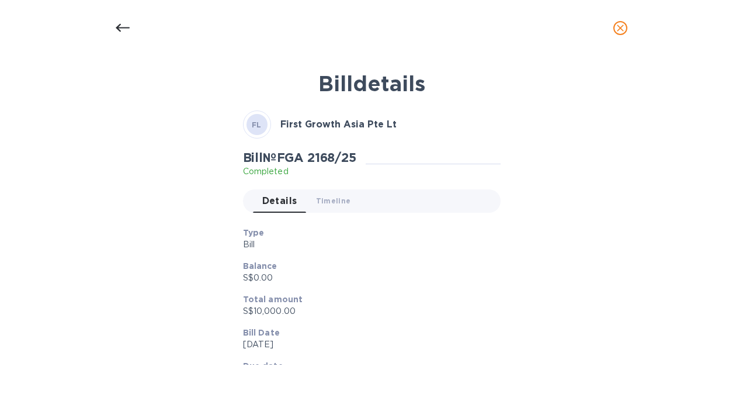  I want to click on b: Type, so click(254, 233).